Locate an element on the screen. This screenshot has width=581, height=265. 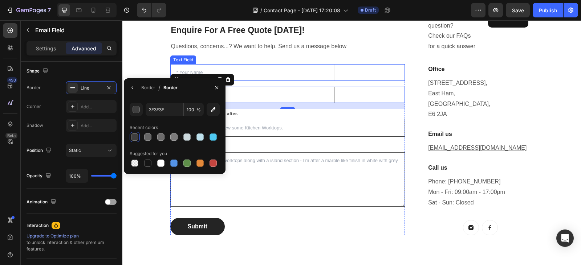
div: Open Intercom Messenger is located at coordinates (565, 238).